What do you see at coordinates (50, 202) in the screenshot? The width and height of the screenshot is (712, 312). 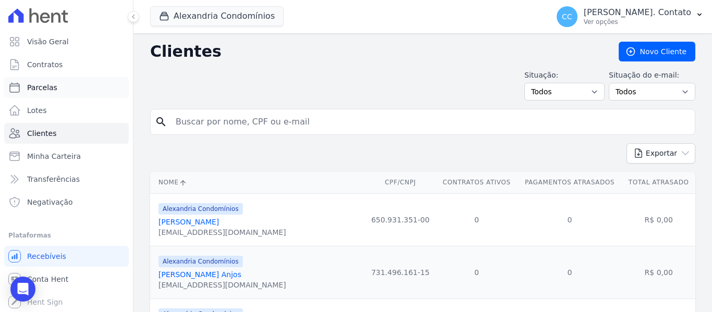 I see `span: Negativação` at bounding box center [50, 202].